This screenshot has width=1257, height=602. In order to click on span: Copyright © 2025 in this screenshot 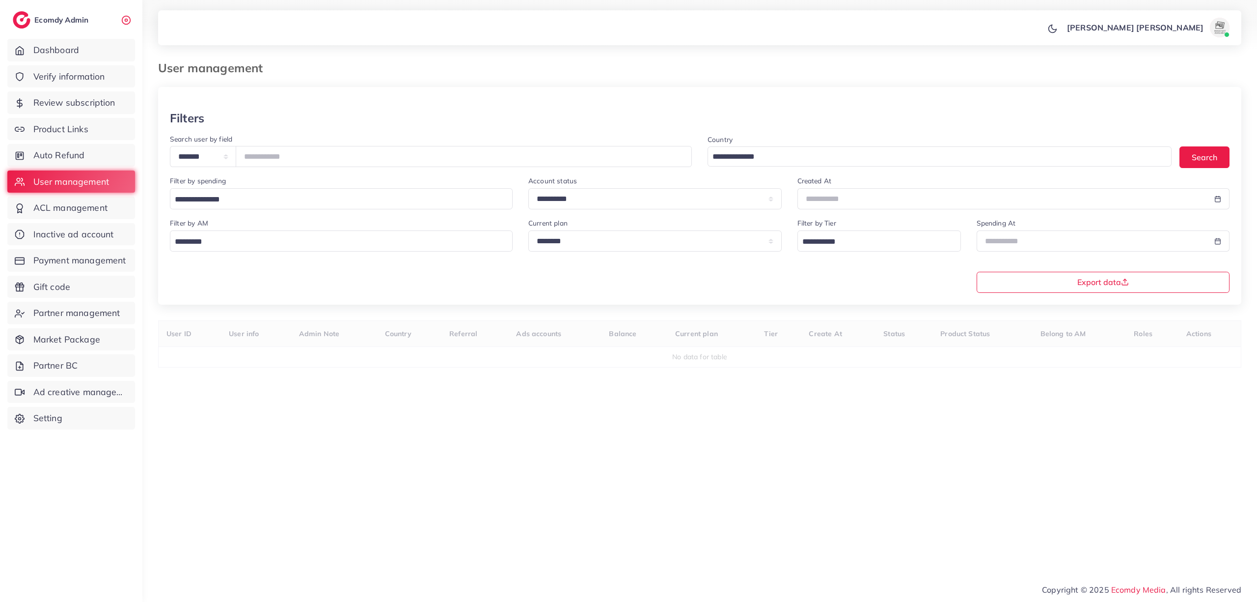, I will do `click(1142, 589)`.